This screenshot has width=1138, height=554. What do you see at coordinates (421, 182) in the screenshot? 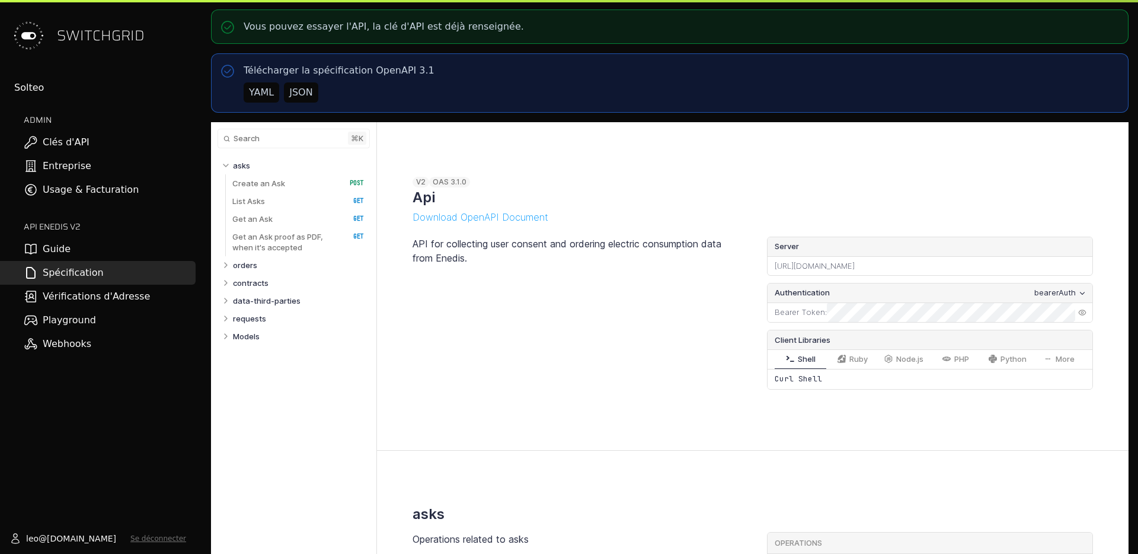
I see `div: v2` at bounding box center [421, 182].